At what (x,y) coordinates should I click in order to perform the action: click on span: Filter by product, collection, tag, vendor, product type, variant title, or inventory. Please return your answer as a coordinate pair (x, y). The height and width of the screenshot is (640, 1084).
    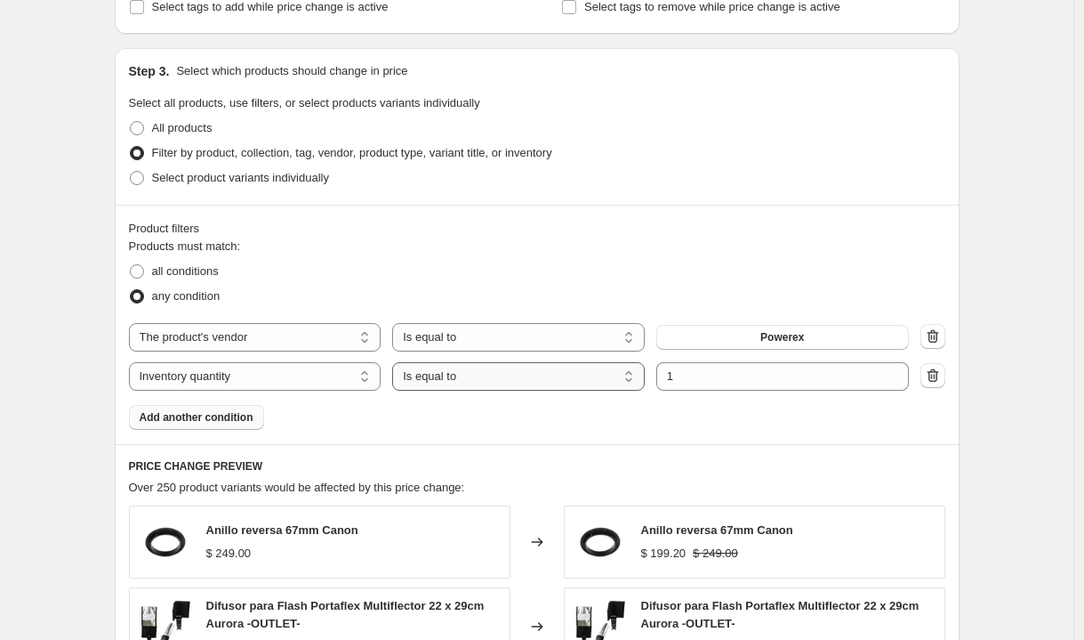
    Looking at the image, I should click on (352, 152).